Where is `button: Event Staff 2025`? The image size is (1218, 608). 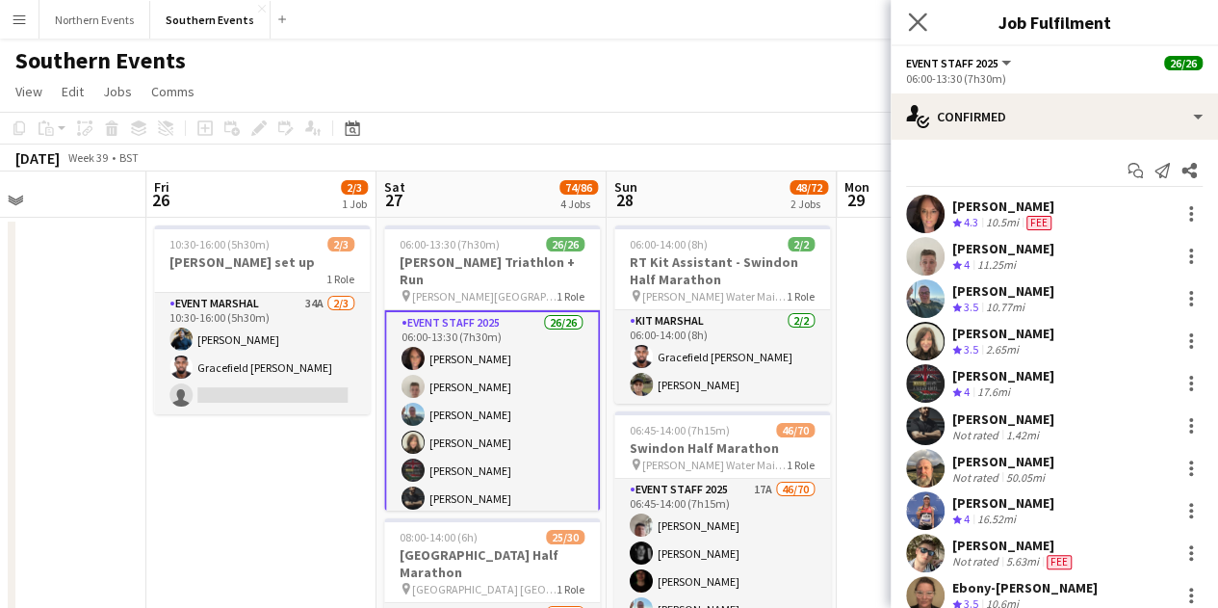
button: Event Staff 2025 is located at coordinates (960, 63).